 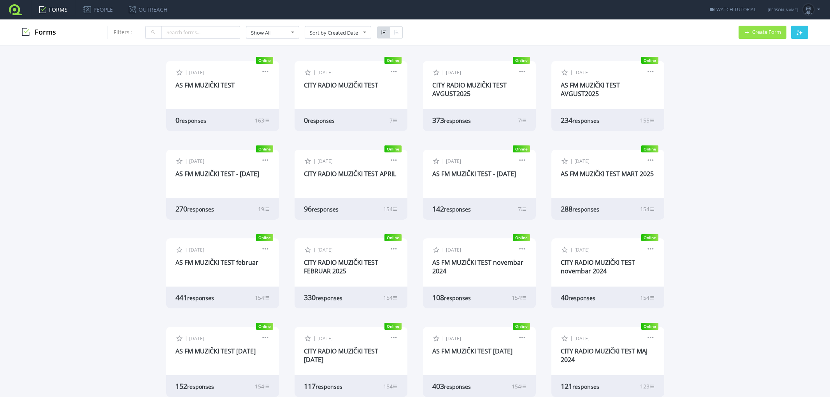 I want to click on a: CITY RADIO MUZIČKI TEST FEBRUAR 2025, so click(x=341, y=267).